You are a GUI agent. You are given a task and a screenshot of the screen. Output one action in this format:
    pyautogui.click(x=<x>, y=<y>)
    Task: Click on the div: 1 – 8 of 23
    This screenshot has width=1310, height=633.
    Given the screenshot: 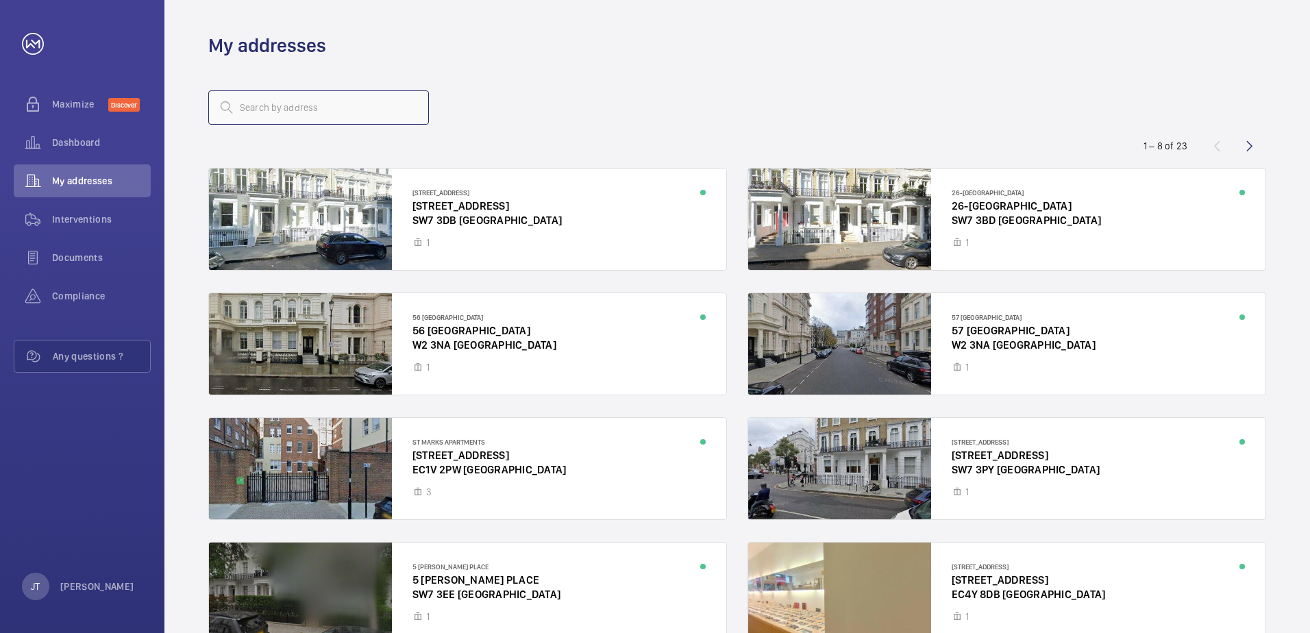 What is the action you would take?
    pyautogui.click(x=1165, y=146)
    